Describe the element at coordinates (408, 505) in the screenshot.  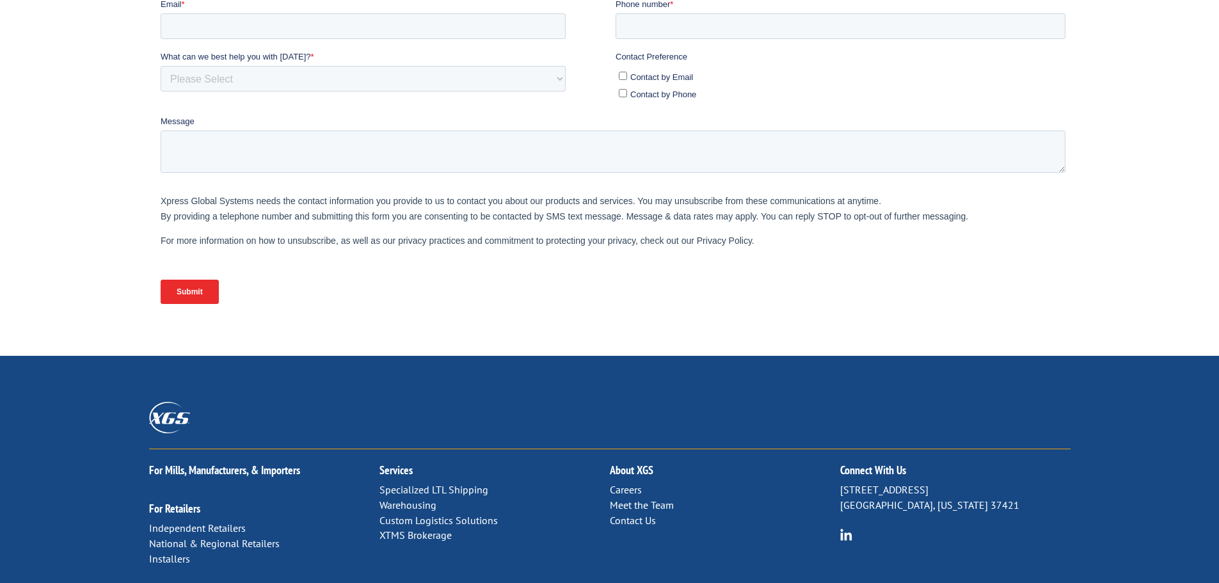
I see `a: Warehousing` at that location.